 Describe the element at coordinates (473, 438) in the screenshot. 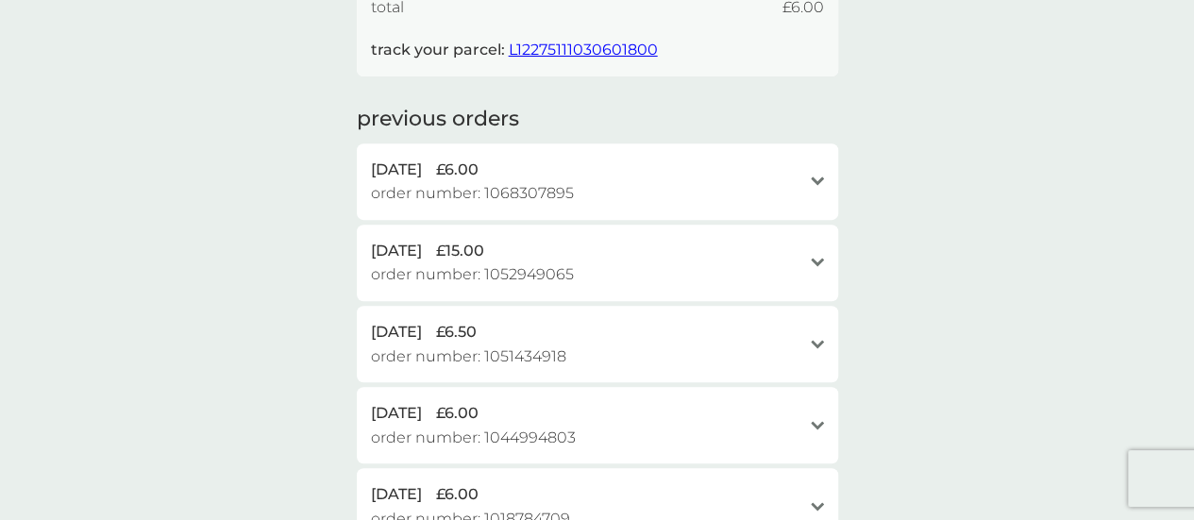

I see `span: order number: 1044994803` at that location.